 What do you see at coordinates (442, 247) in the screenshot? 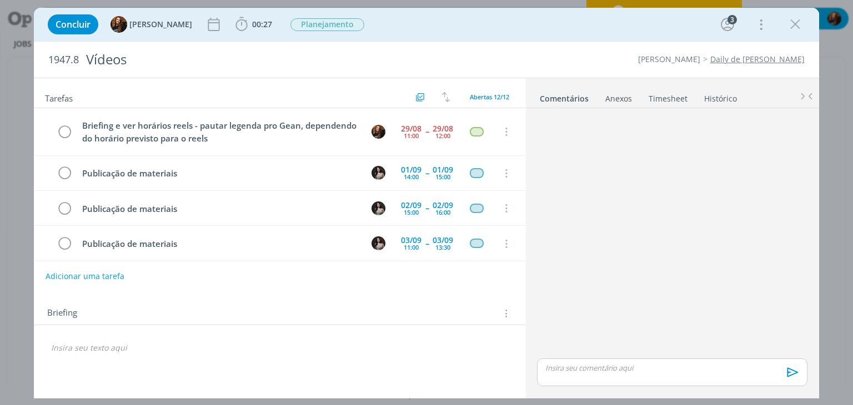
I see `div: 13:30` at bounding box center [442, 247].